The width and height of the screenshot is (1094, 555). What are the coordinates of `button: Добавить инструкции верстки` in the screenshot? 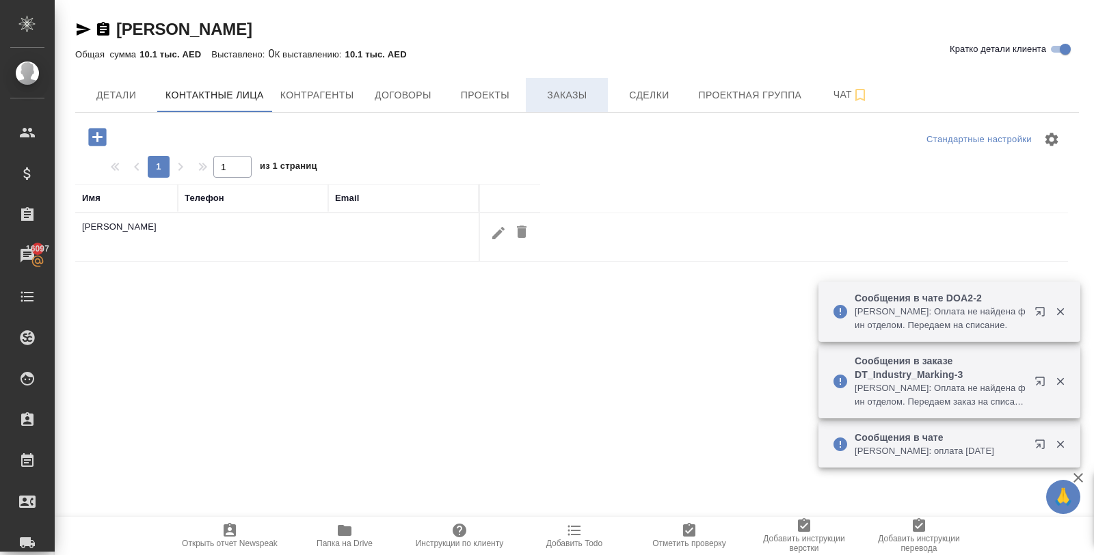 It's located at (804, 536).